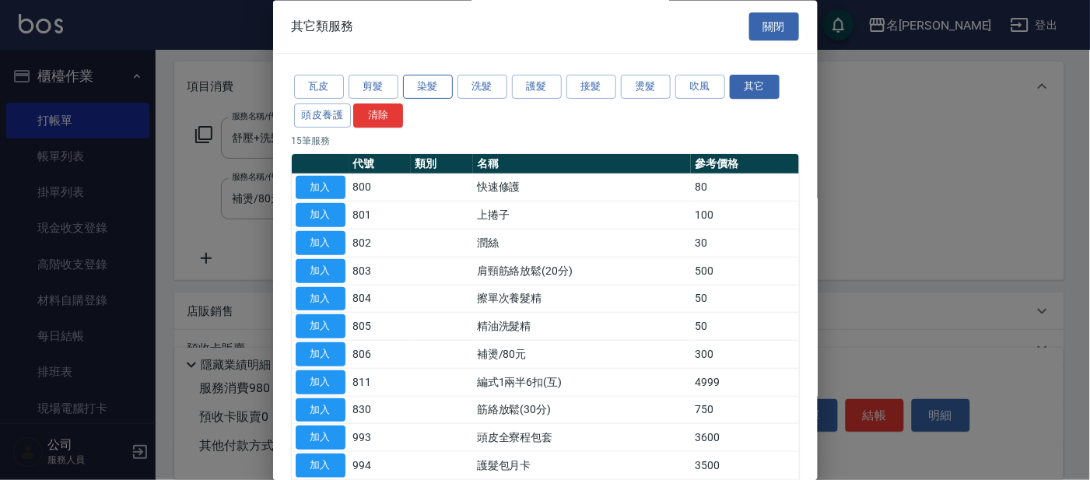  I want to click on td: 830, so click(381, 411).